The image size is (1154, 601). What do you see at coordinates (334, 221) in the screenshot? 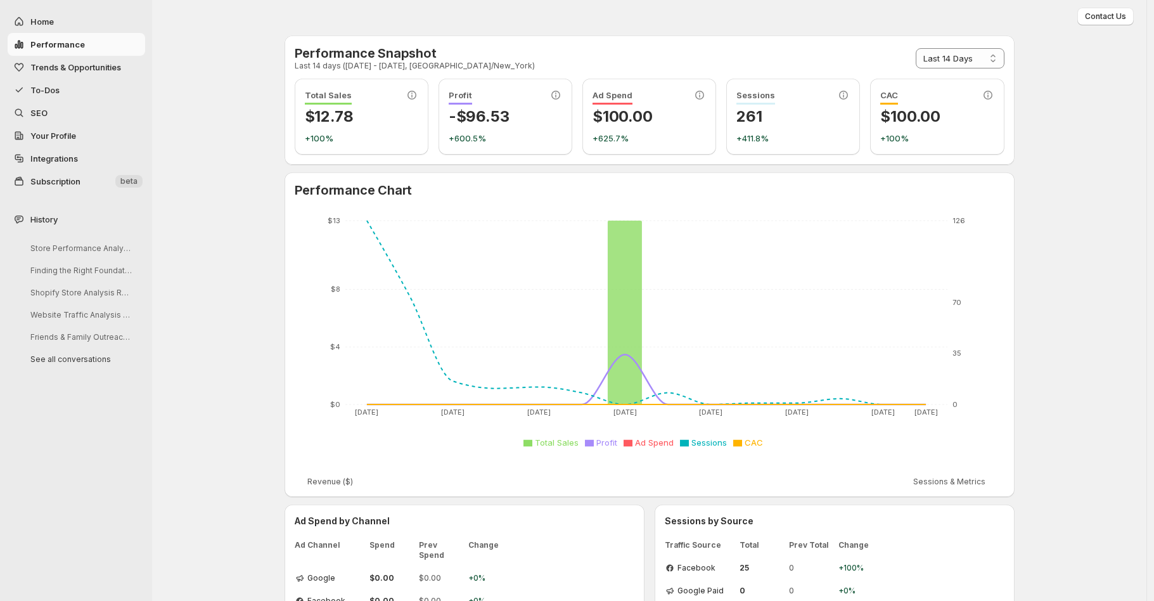
I see `tspan: $13` at bounding box center [334, 221].